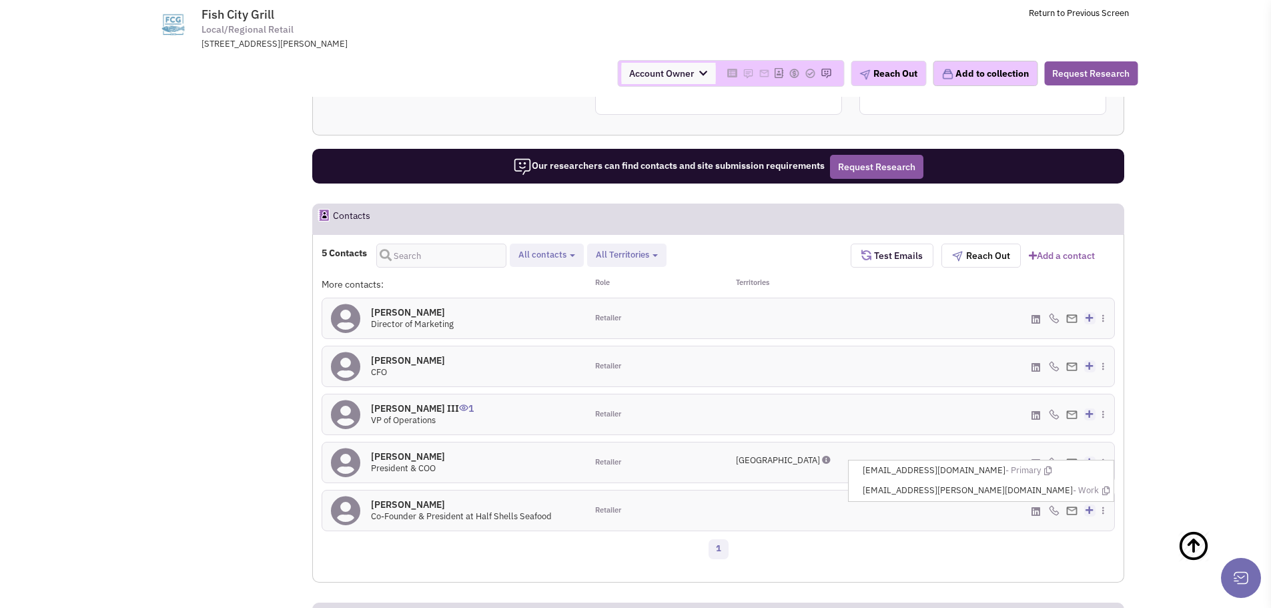 The image size is (1271, 608). Describe the element at coordinates (352, 219) in the screenshot. I see `h2: Contacts` at that location.